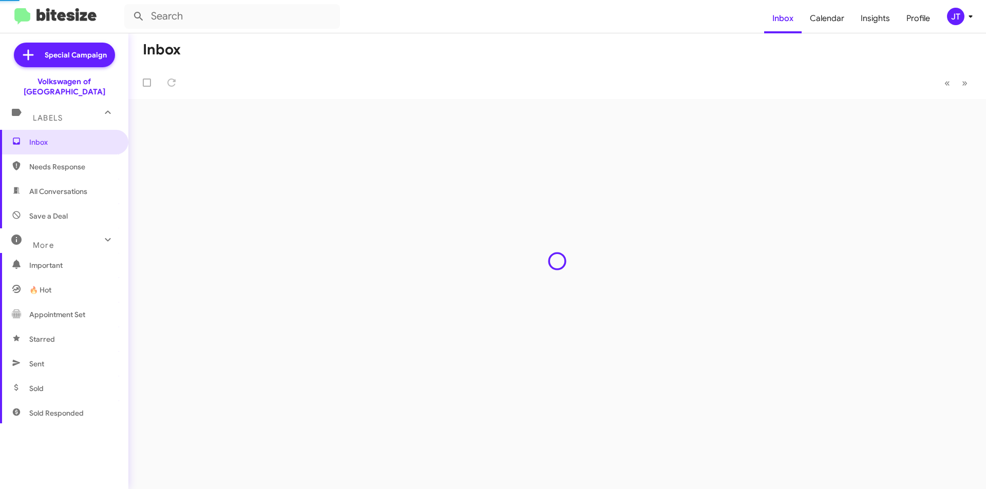  Describe the element at coordinates (232, 16) in the screenshot. I see `input: Search` at that location.